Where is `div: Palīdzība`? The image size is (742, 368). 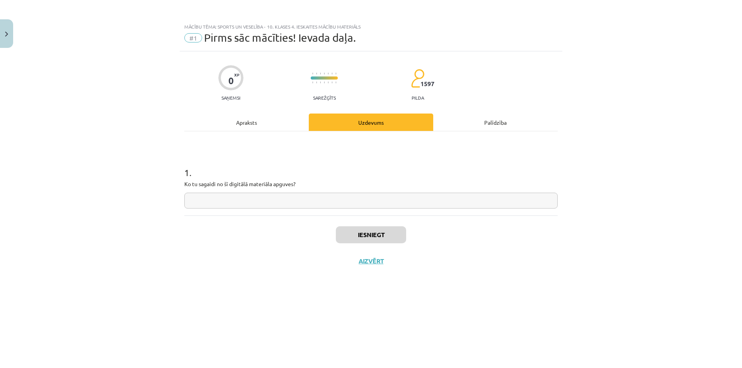
div: Palīdzība is located at coordinates (495, 122).